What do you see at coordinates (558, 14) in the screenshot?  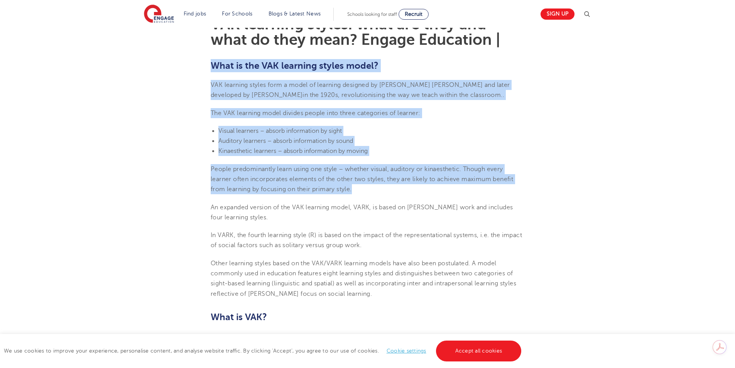 I see `a: Sign up` at bounding box center [558, 14].